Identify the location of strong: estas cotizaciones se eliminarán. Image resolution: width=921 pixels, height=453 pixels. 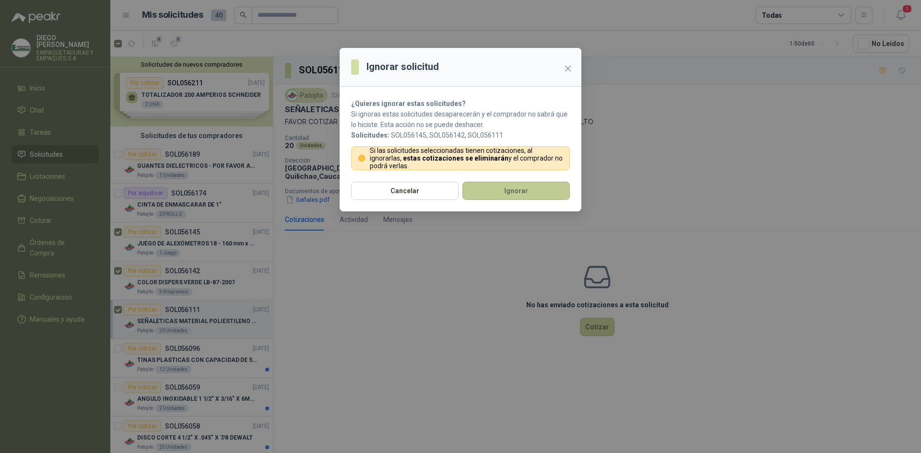
(456, 158).